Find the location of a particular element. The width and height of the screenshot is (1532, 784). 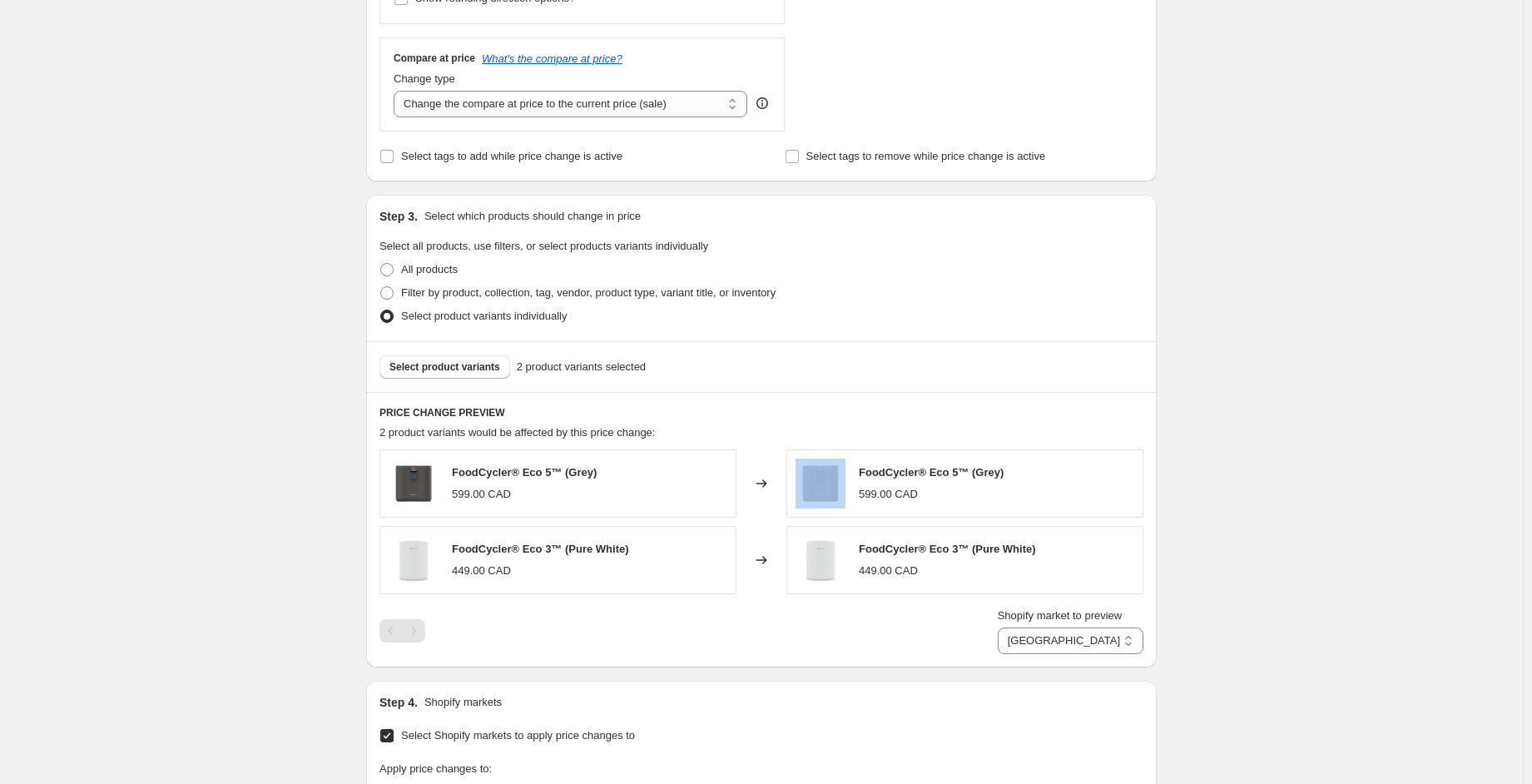

span: Shopify market to preview is located at coordinates (1061, 615).